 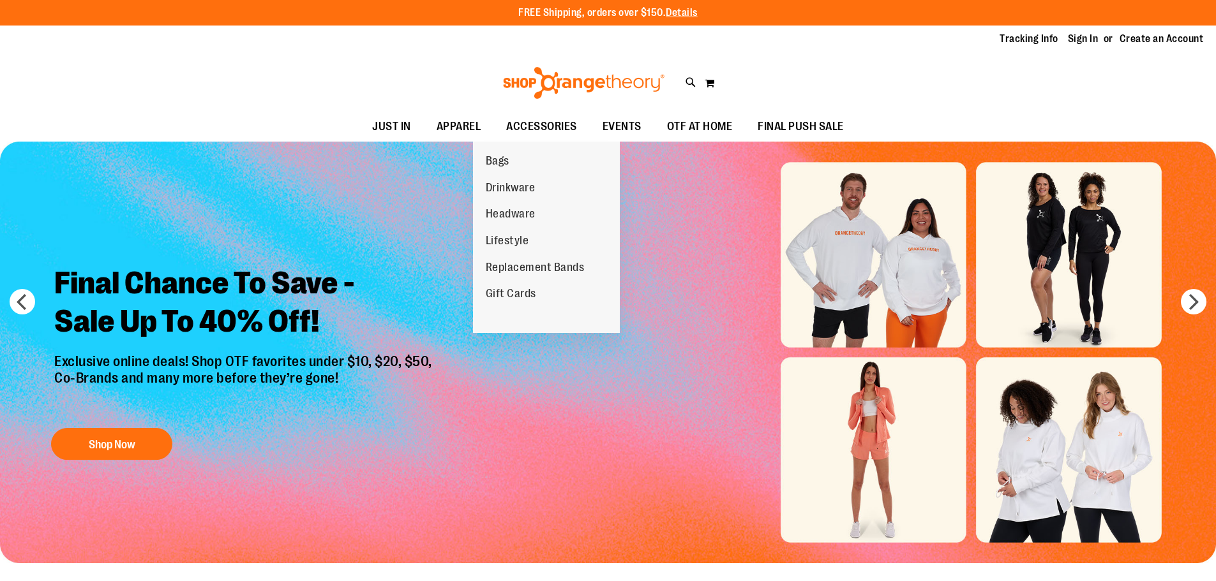 I want to click on a: APPAREL, so click(x=459, y=127).